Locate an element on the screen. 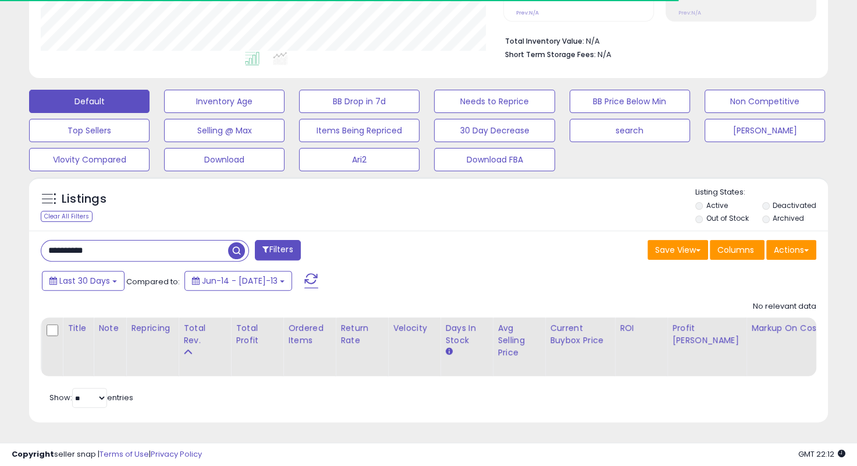 Image resolution: width=857 pixels, height=466 pixels. div: Total Rev. is located at coordinates (204, 334).